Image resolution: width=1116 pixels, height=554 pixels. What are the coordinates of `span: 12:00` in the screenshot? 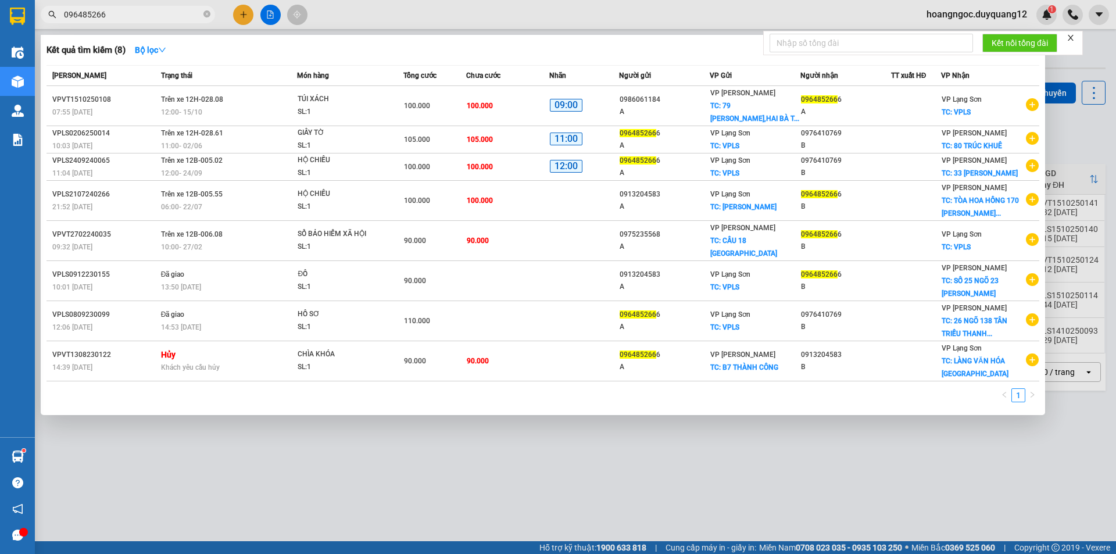 It's located at (566, 166).